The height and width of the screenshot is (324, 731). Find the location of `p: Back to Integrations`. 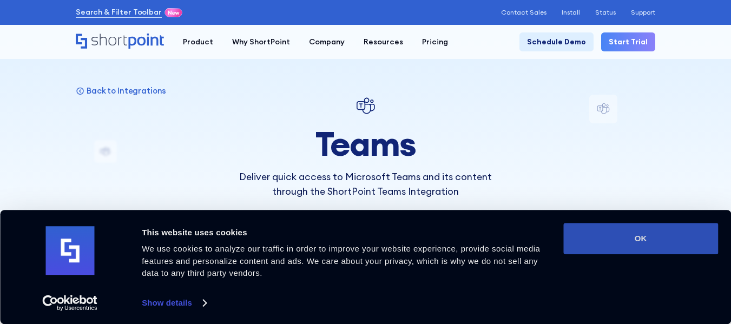

p: Back to Integrations is located at coordinates (126, 90).